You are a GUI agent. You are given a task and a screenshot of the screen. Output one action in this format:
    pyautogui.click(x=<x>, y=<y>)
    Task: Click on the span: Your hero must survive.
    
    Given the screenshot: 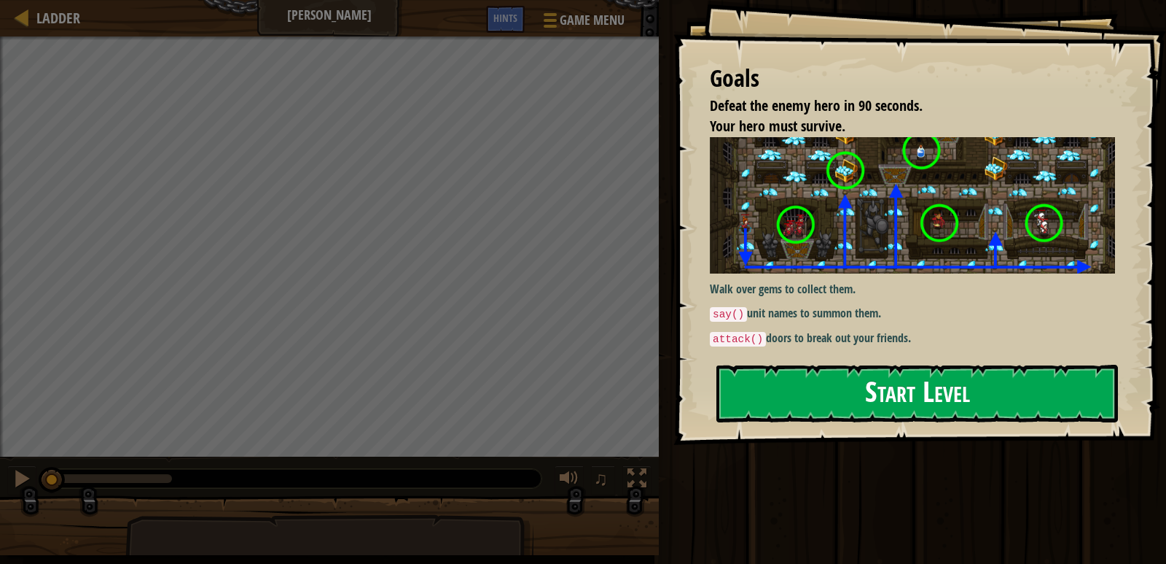 What is the action you would take?
    pyautogui.click(x=778, y=125)
    